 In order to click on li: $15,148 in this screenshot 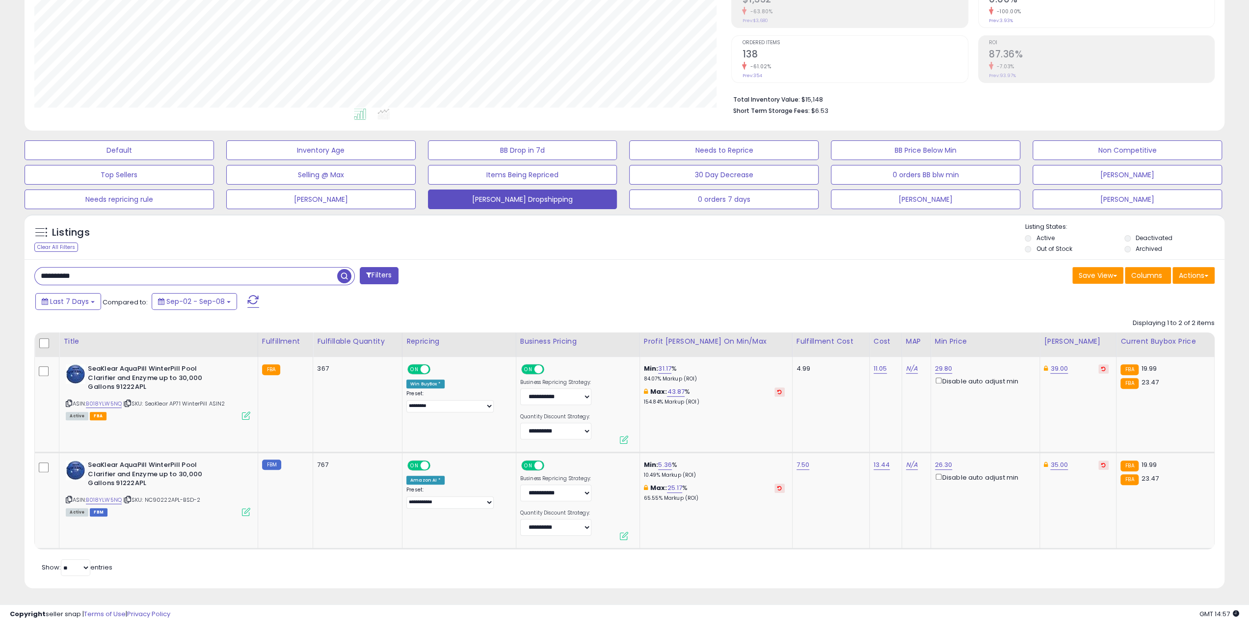, I will do `click(970, 99)`.